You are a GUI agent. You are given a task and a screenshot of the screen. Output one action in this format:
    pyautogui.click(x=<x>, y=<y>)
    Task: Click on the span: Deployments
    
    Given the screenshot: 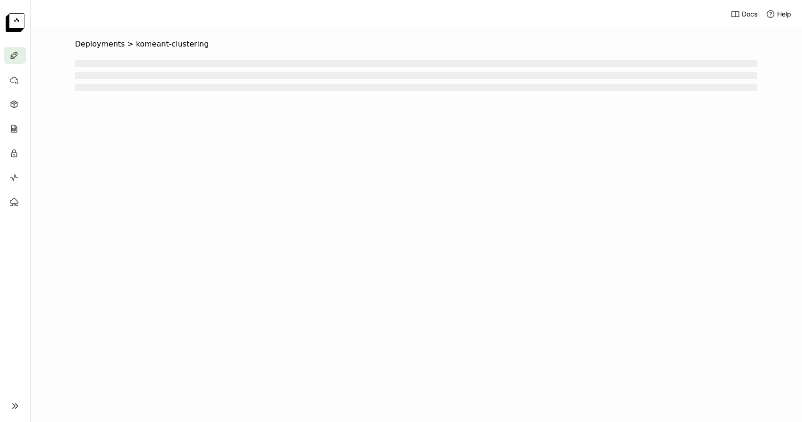 What is the action you would take?
    pyautogui.click(x=100, y=44)
    